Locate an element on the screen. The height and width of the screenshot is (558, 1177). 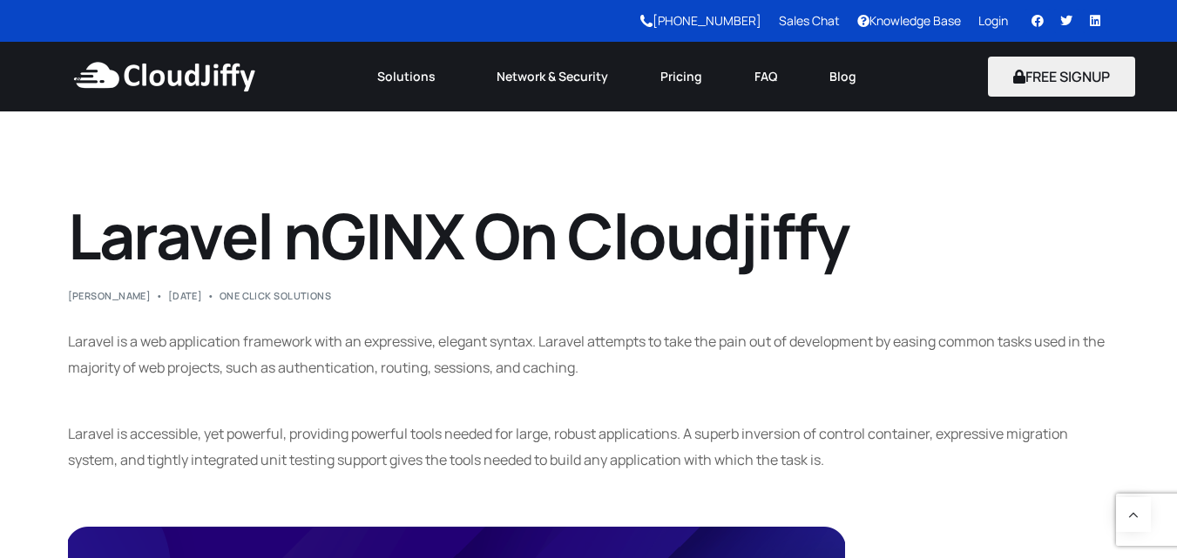
a: Blog is located at coordinates (842, 77).